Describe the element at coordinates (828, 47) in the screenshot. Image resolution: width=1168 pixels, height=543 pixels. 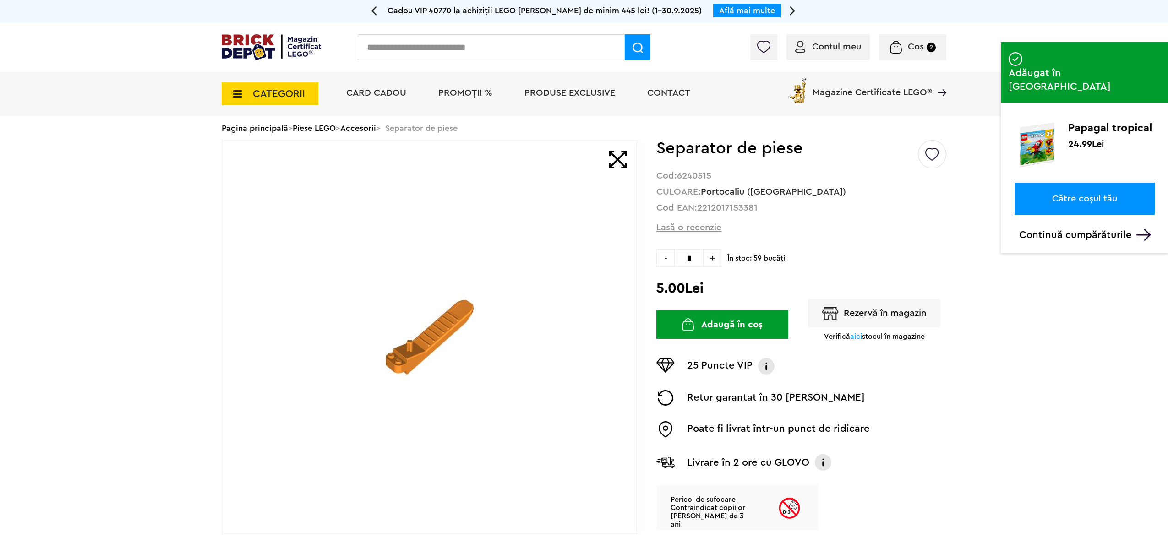
I see `a: Contul meu` at that location.